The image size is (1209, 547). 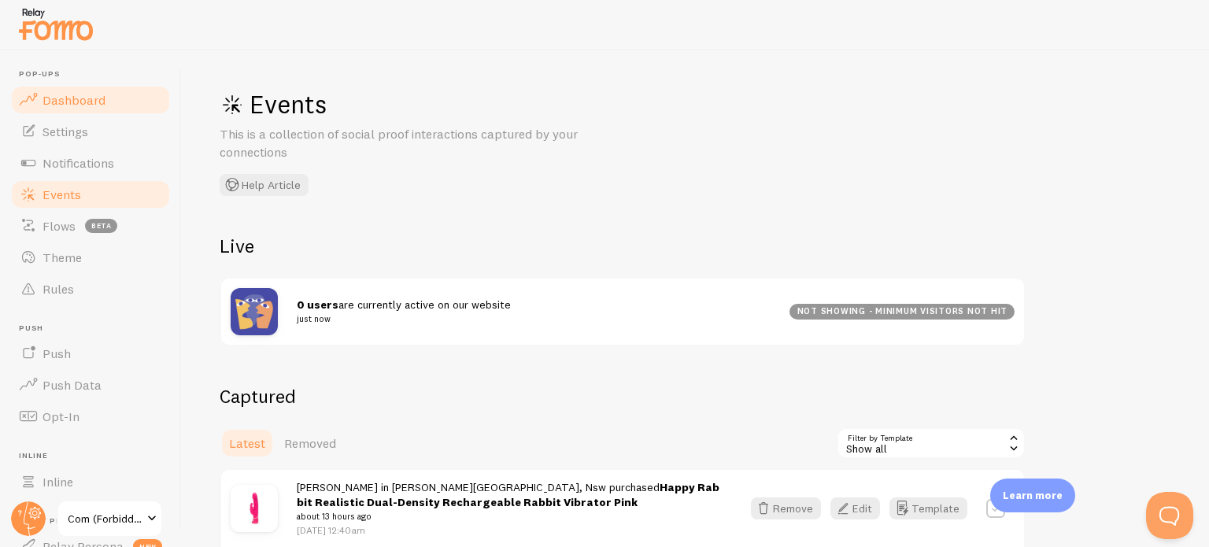 I want to click on a: Com (Forbiddenfruit), so click(x=109, y=519).